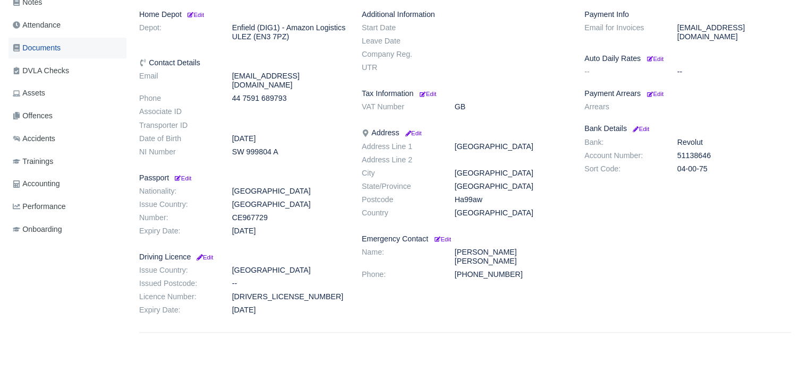  I want to click on h6: Emergency Contact, so click(465, 239).